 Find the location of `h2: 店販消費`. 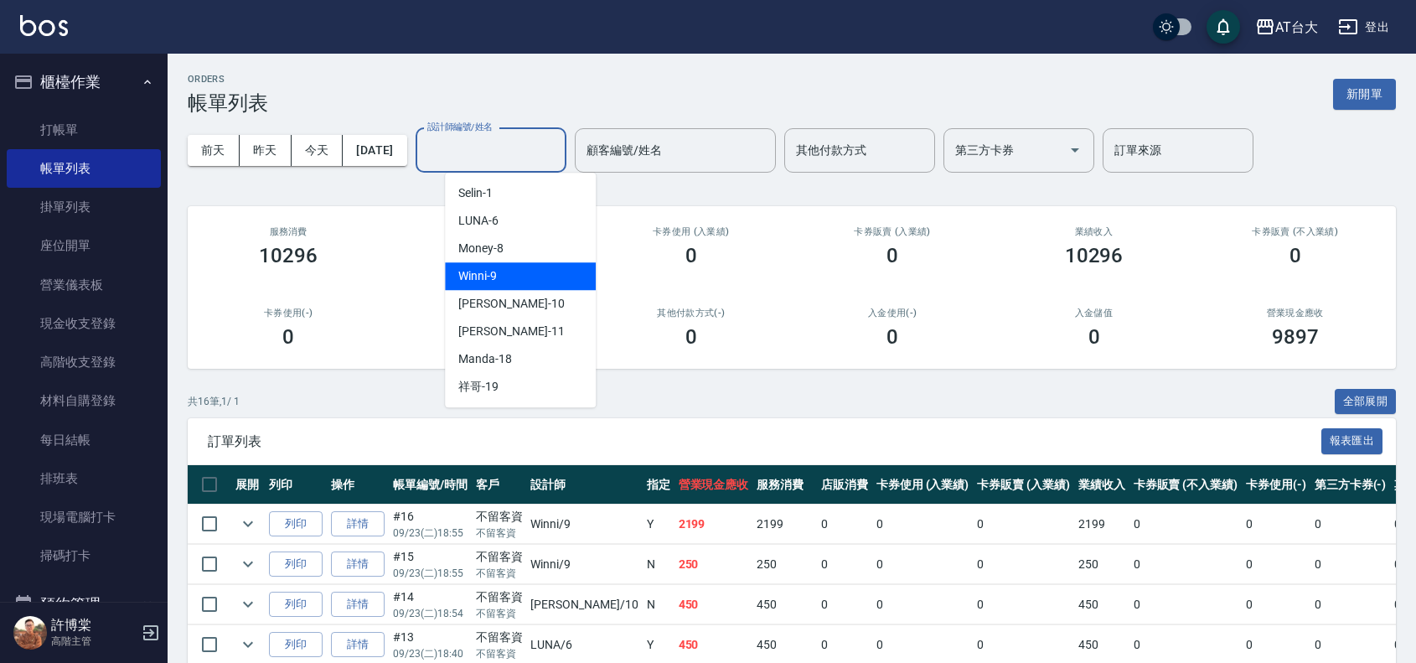

h2: 店販消費 is located at coordinates (489, 231).